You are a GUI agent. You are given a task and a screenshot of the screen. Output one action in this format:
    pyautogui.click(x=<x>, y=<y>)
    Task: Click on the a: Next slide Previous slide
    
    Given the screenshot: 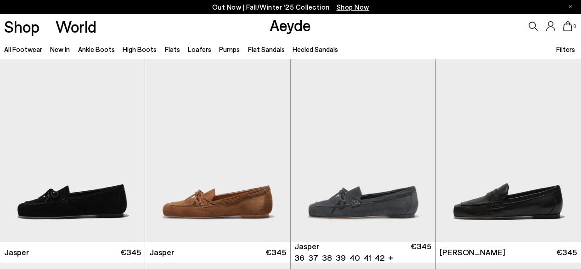 What is the action you would take?
    pyautogui.click(x=363, y=150)
    